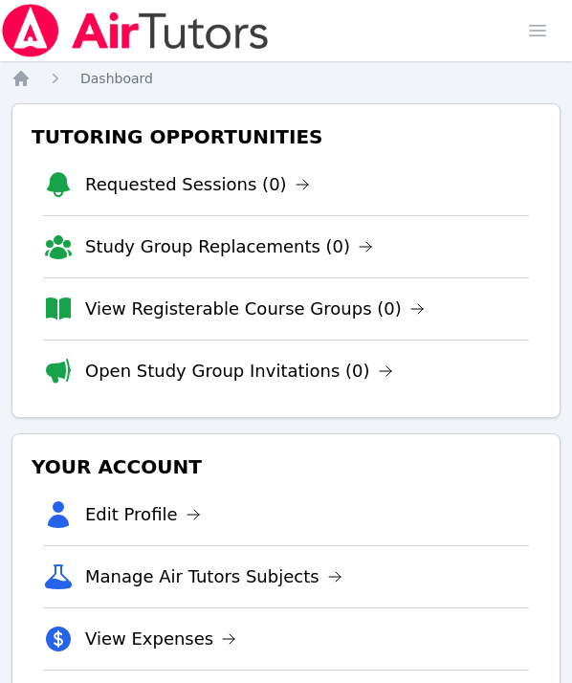 The image size is (572, 683). Describe the element at coordinates (286, 467) in the screenshot. I see `h3: Your Account` at that location.